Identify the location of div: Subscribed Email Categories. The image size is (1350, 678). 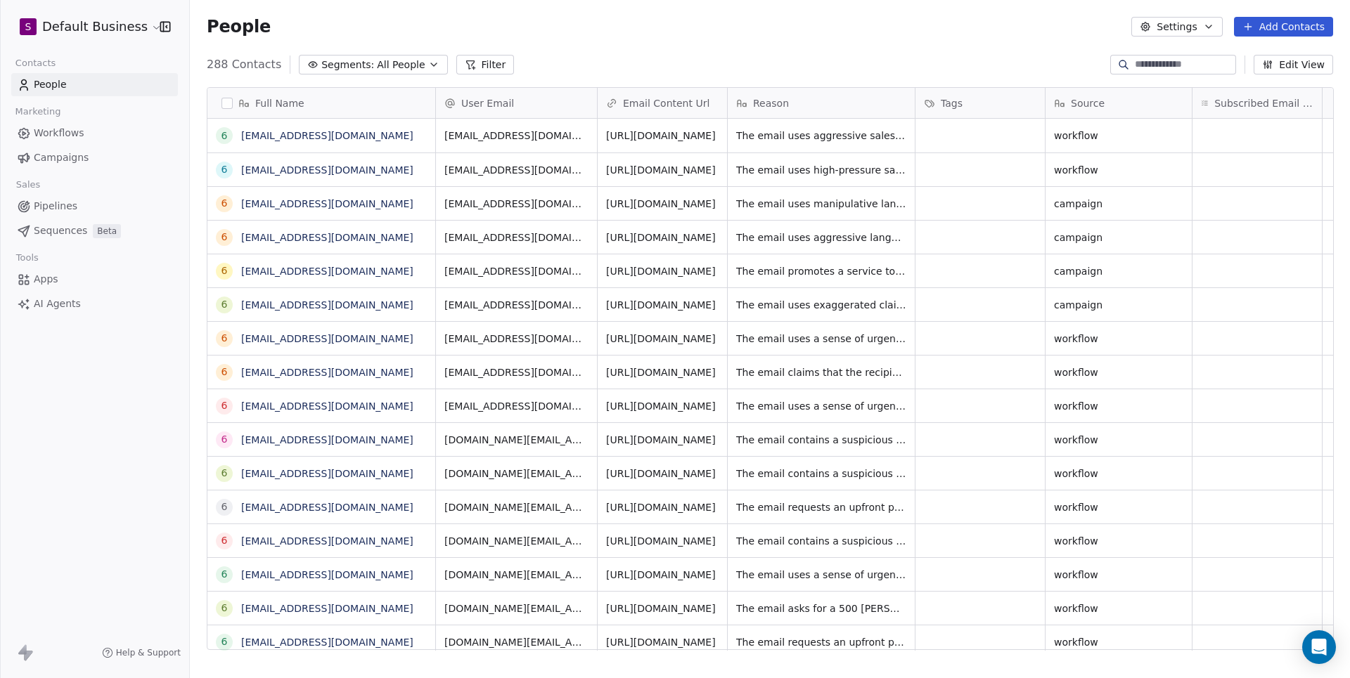
(1257, 103).